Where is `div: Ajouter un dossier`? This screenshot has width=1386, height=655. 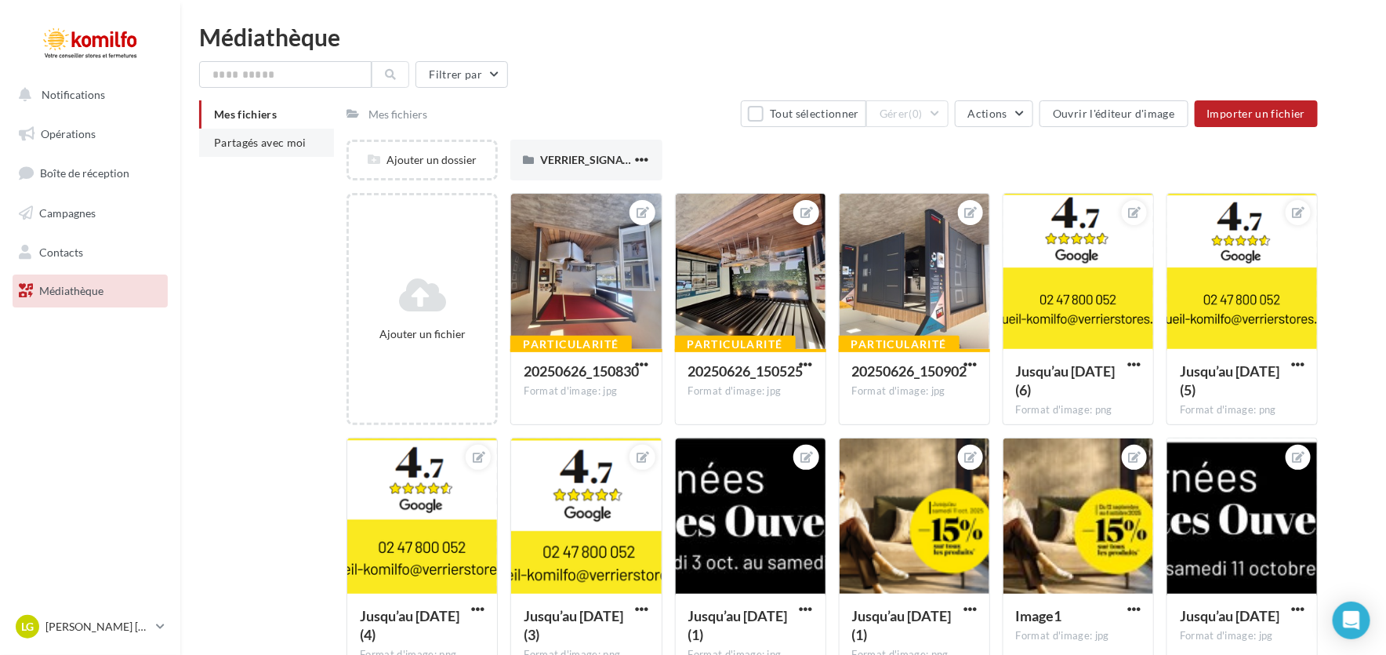
div: Ajouter un dossier is located at coordinates (422, 160).